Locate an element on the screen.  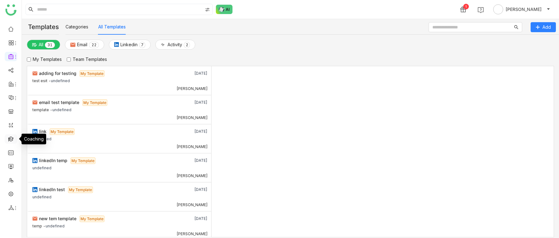
img: logo is located at coordinates (11, 10).